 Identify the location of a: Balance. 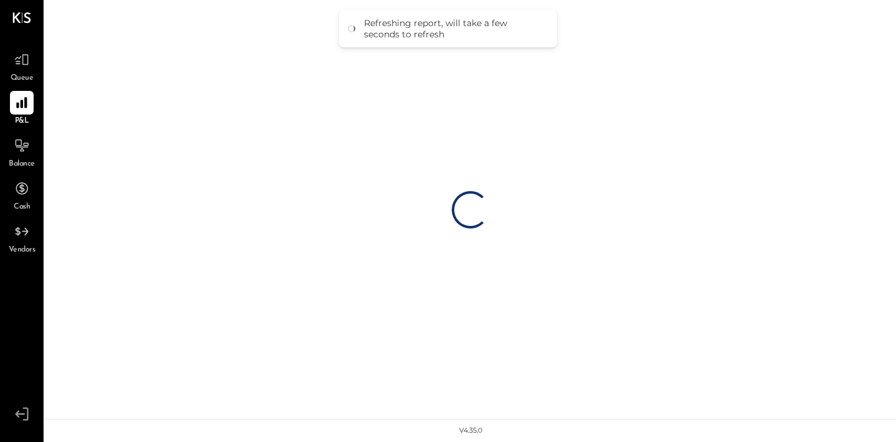
(22, 152).